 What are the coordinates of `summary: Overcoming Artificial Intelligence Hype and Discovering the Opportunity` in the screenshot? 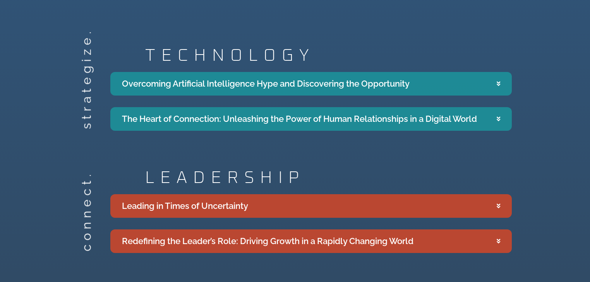 It's located at (311, 84).